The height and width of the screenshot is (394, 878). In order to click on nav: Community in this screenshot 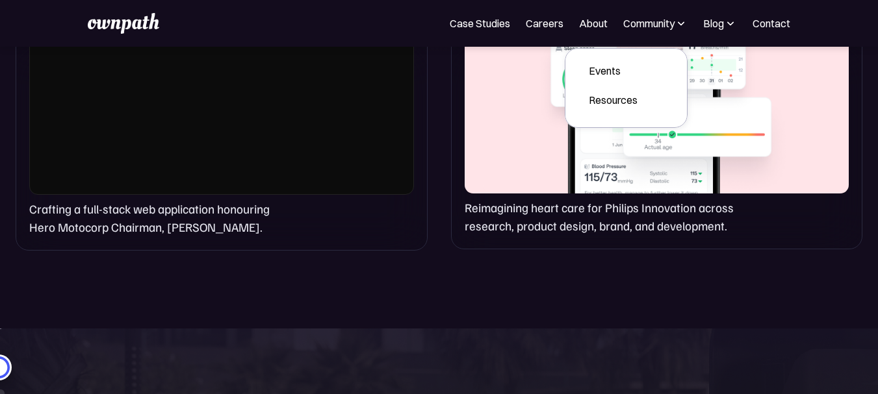, I will do `click(626, 88)`.